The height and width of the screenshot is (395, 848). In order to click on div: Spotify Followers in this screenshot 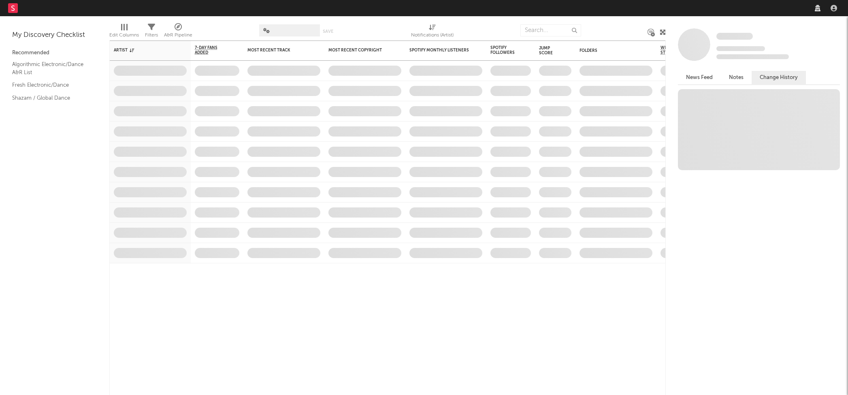, I will do `click(505, 50)`.